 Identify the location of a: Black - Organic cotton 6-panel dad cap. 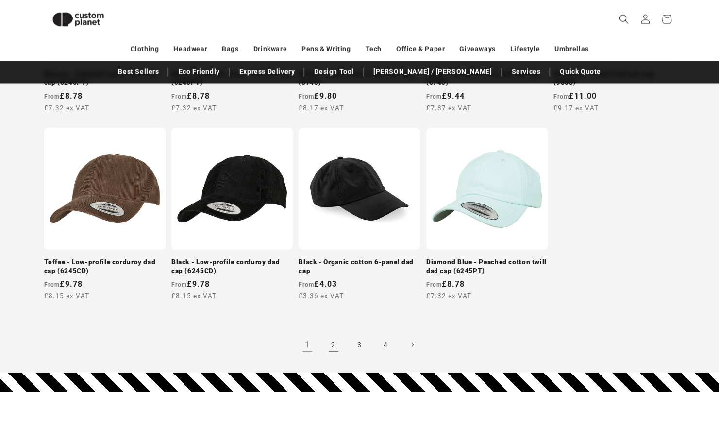
(359, 266).